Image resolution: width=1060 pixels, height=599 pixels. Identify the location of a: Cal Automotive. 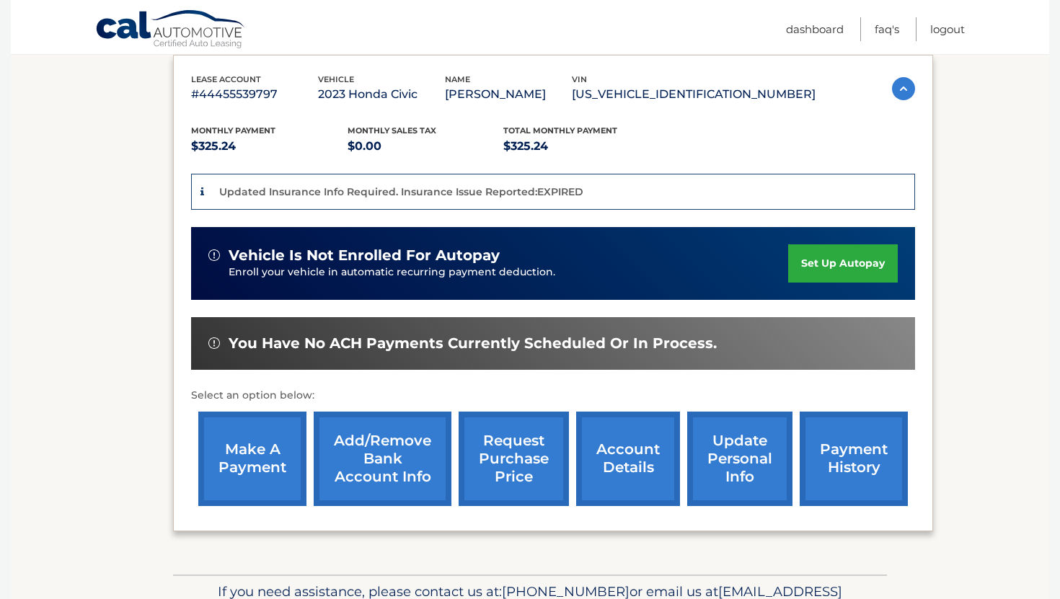
(171, 30).